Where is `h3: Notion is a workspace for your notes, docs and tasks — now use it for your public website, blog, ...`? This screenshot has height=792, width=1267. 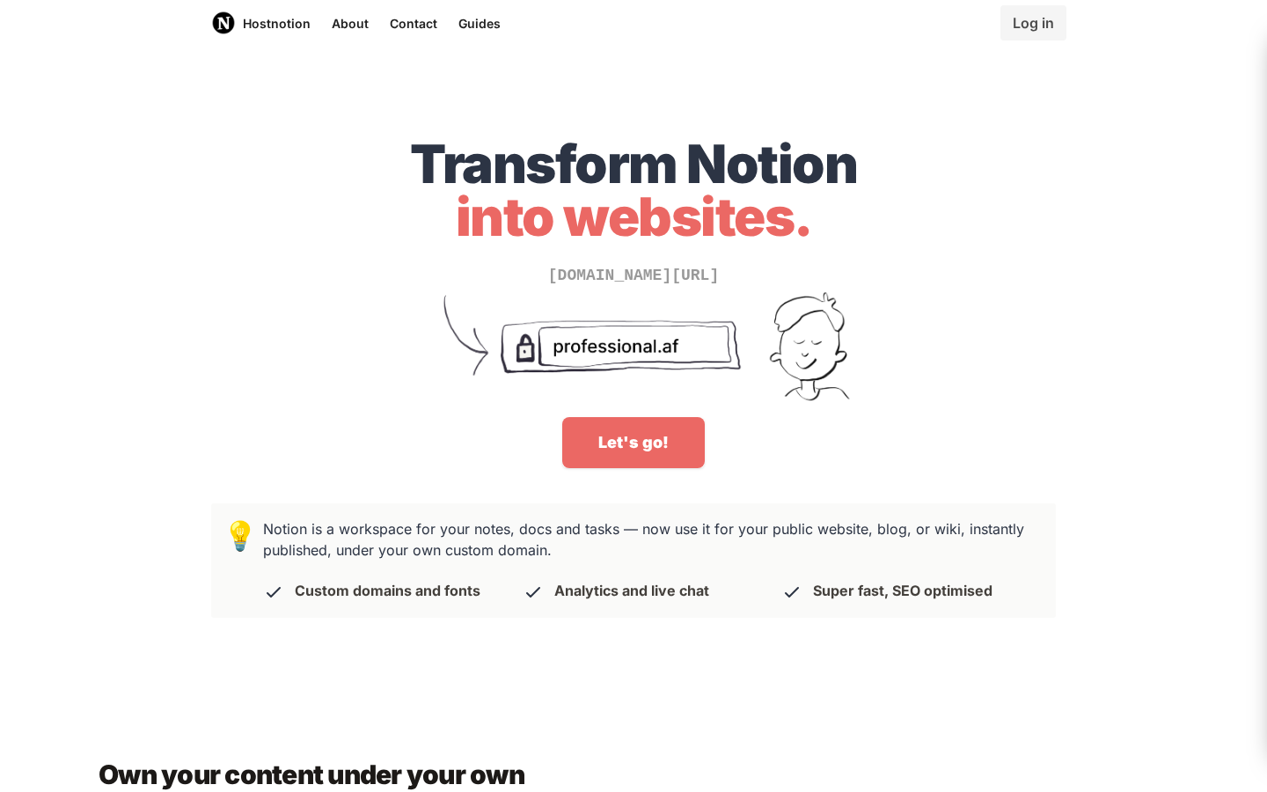 h3: Notion is a workspace for your notes, docs and tasks — now use it for your public website, blog, ... is located at coordinates (649, 560).